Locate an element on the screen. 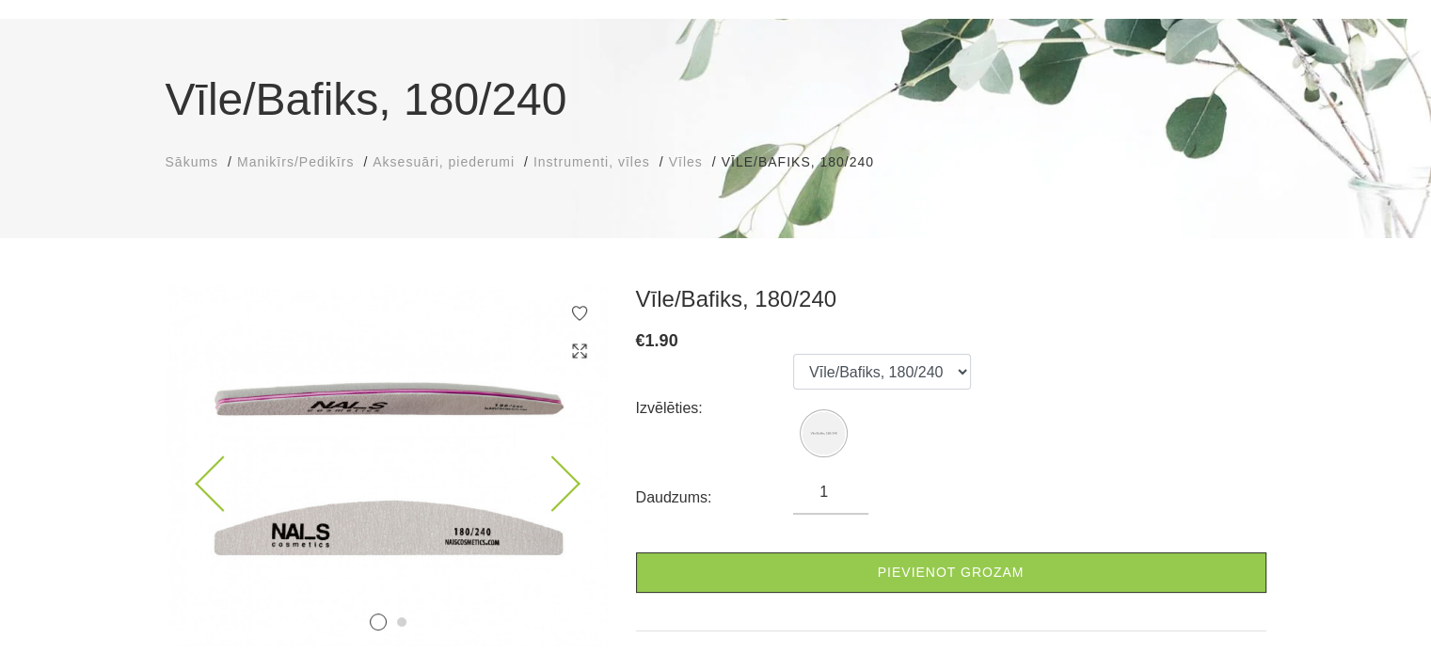 This screenshot has height=654, width=1431. img: Vīle/Bafiks, 180/240 is located at coordinates (823, 433).